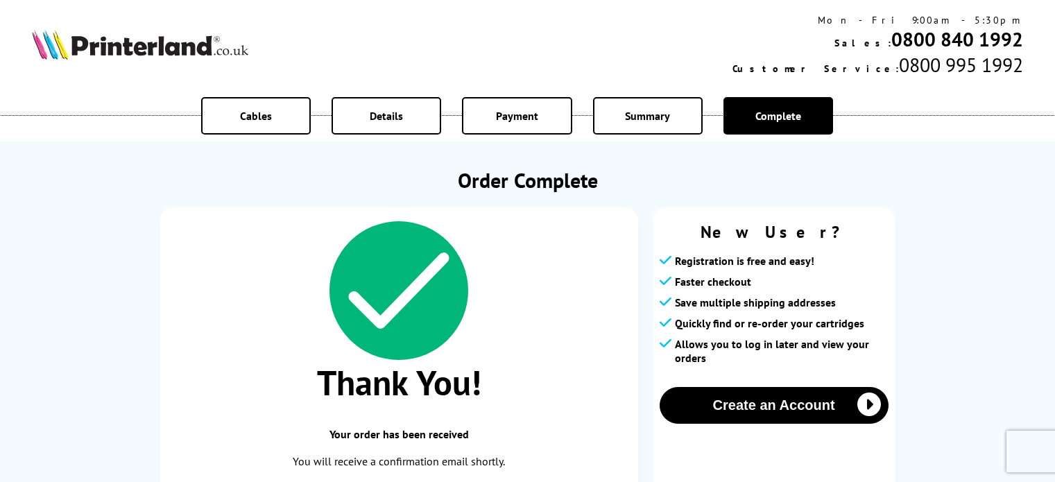 The height and width of the screenshot is (482, 1055). Describe the element at coordinates (399, 461) in the screenshot. I see `p: You will receive a confirmation email shortly.` at that location.